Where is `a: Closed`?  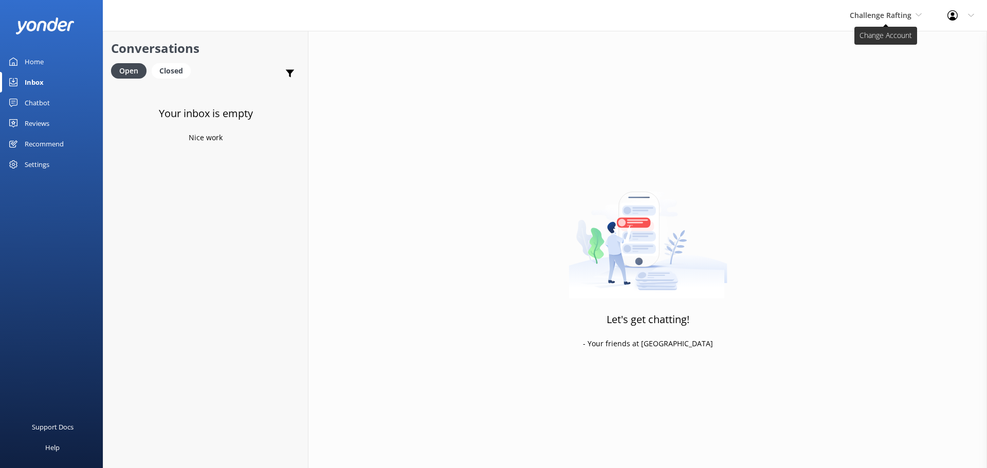
a: Closed is located at coordinates (174, 70).